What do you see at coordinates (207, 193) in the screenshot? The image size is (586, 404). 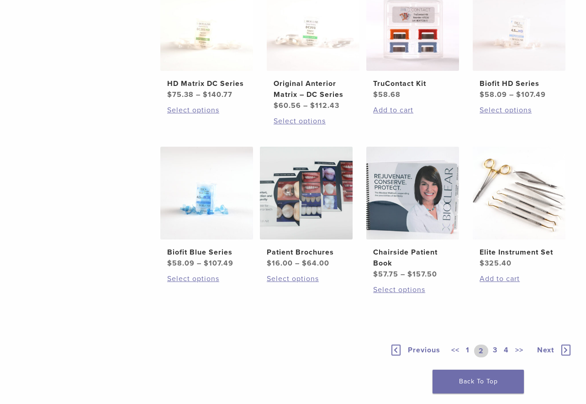 I see `img: Biofit Blue Series` at bounding box center [207, 193].